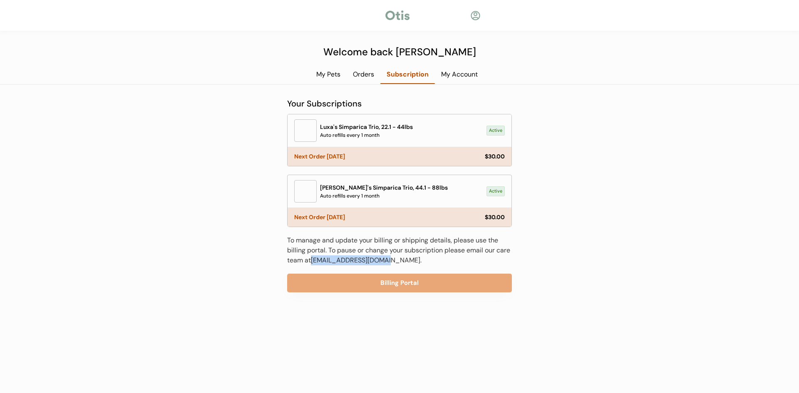 The height and width of the screenshot is (393, 799). Describe the element at coordinates (363, 74) in the screenshot. I see `div: Orders` at that location.